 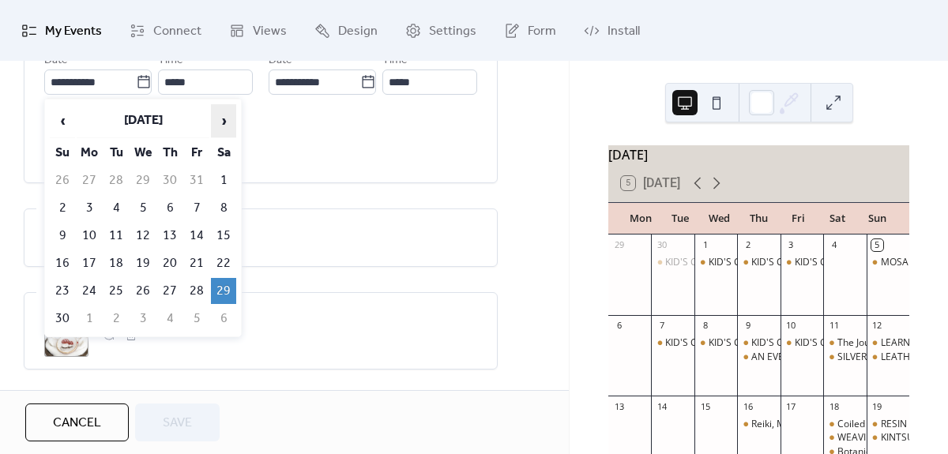 I want to click on div: 6, so click(x=619, y=326).